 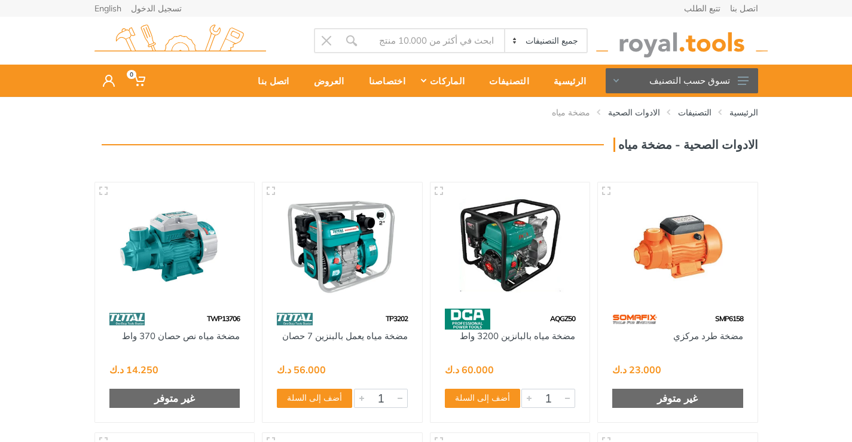 I want to click on img: Royal Tools - مضخة طرد مركزي, so click(x=678, y=245).